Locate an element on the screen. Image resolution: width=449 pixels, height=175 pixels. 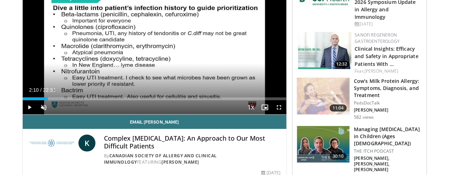
button: Unmute is located at coordinates (44, 107).